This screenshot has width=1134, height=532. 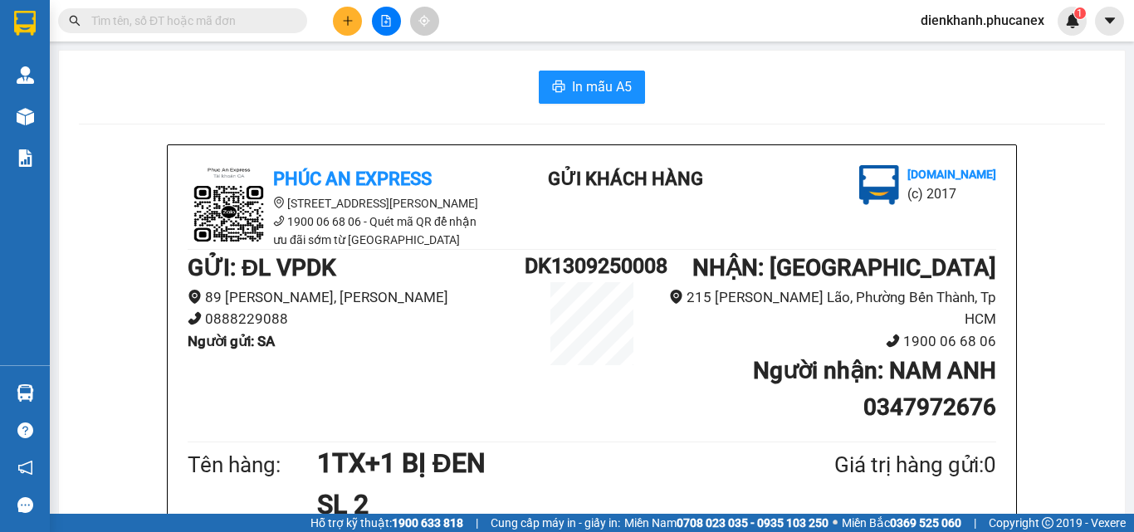 I want to click on b: Người nhận : NAM ANH 0347972676, so click(x=874, y=389).